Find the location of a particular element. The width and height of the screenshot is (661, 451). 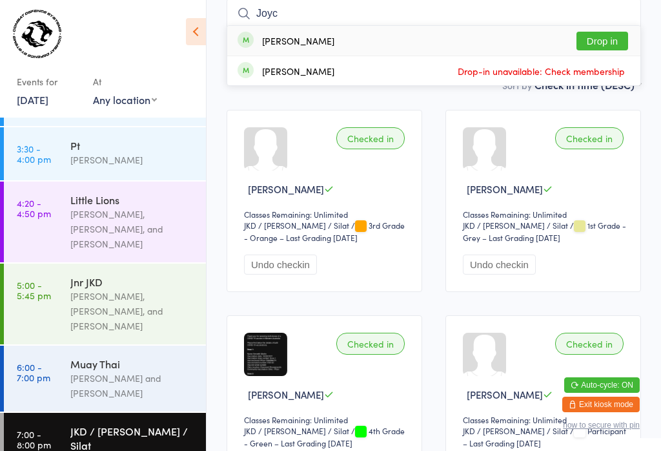

time: 5:00 - 5:45 pm is located at coordinates (34, 290).